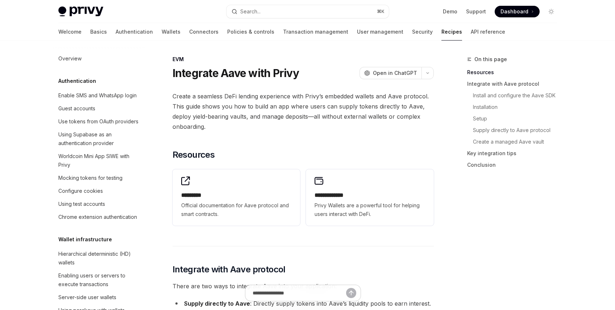 The height and width of the screenshot is (310, 615). Describe the element at coordinates (100, 259) in the screenshot. I see `div: Hierarchical deterministic (HD) wallets` at that location.